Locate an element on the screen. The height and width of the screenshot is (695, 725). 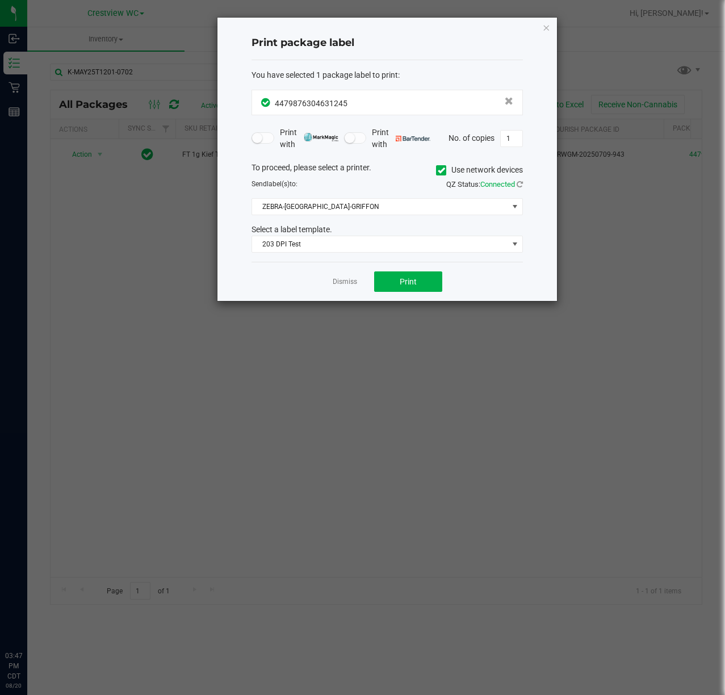
label: Use network devices is located at coordinates (479, 170).